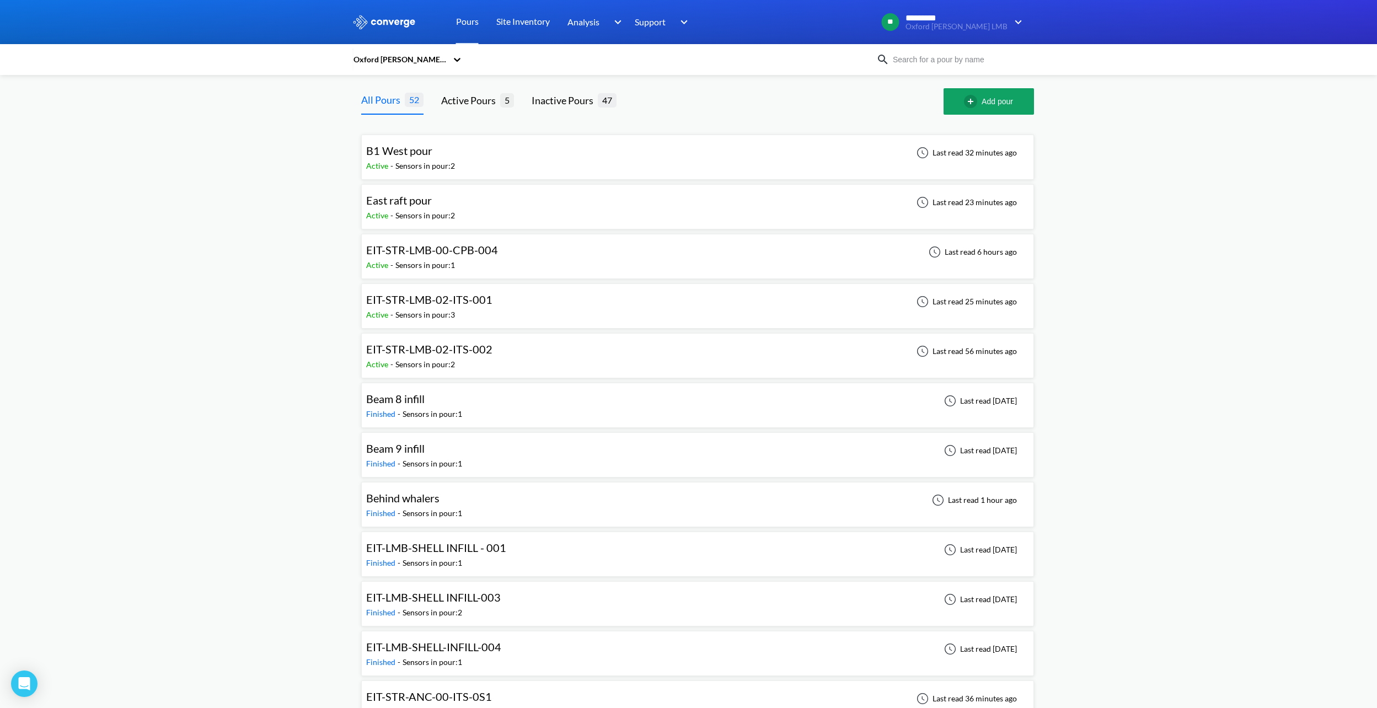 This screenshot has height=708, width=1377. I want to click on span: East raft pour, so click(399, 200).